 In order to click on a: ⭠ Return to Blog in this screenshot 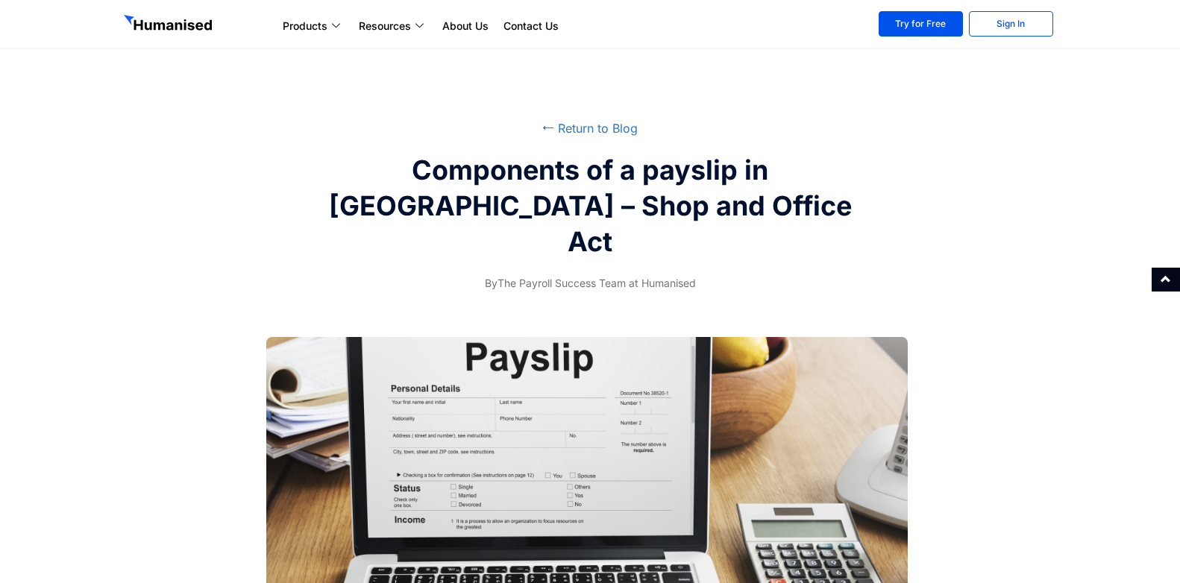, I will do `click(590, 128)`.